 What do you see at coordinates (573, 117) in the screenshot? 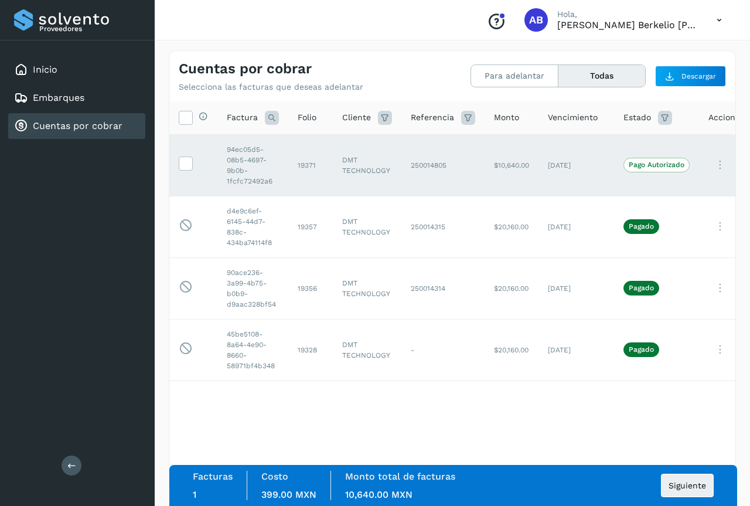
I see `span: Vencimiento` at bounding box center [573, 117].